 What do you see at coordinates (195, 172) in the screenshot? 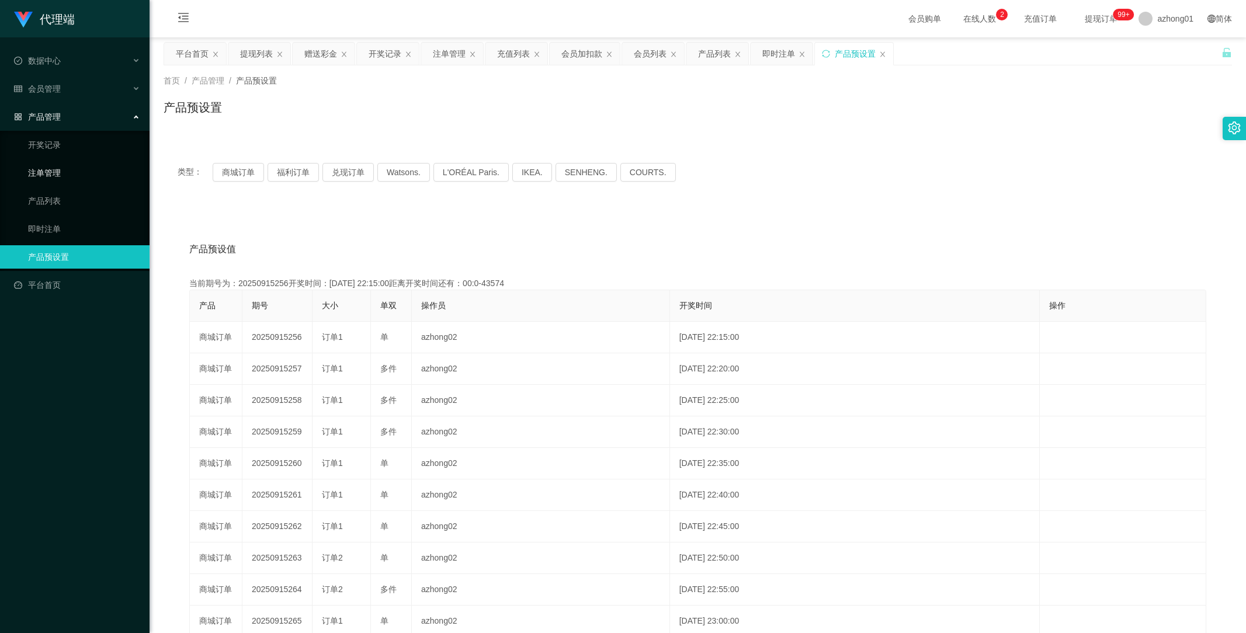
I see `span: 类型：` at bounding box center [195, 172].